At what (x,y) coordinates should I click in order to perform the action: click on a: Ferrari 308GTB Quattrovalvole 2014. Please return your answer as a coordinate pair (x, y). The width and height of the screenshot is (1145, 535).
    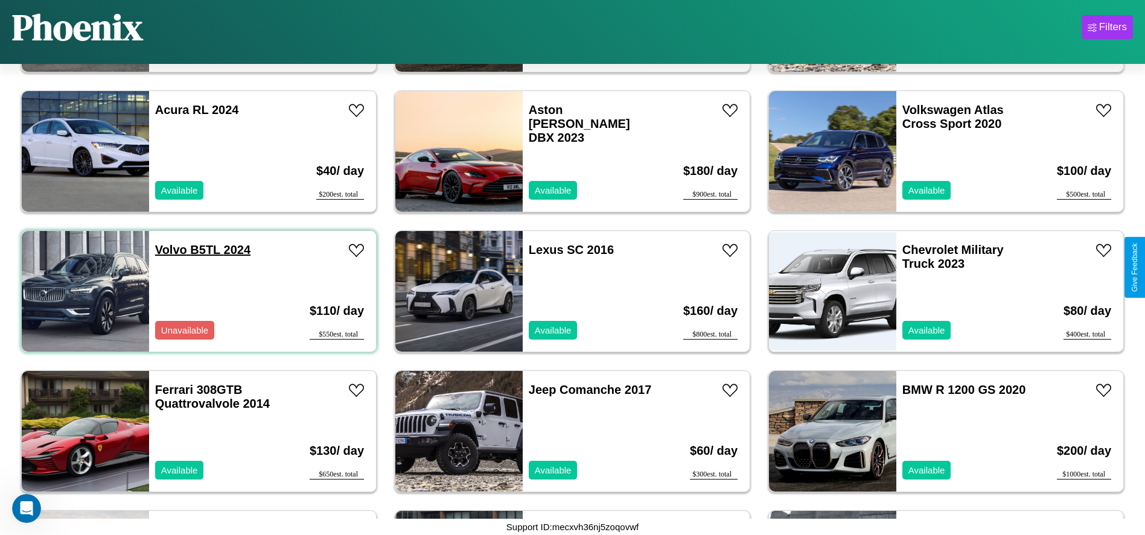
    Looking at the image, I should click on (212, 397).